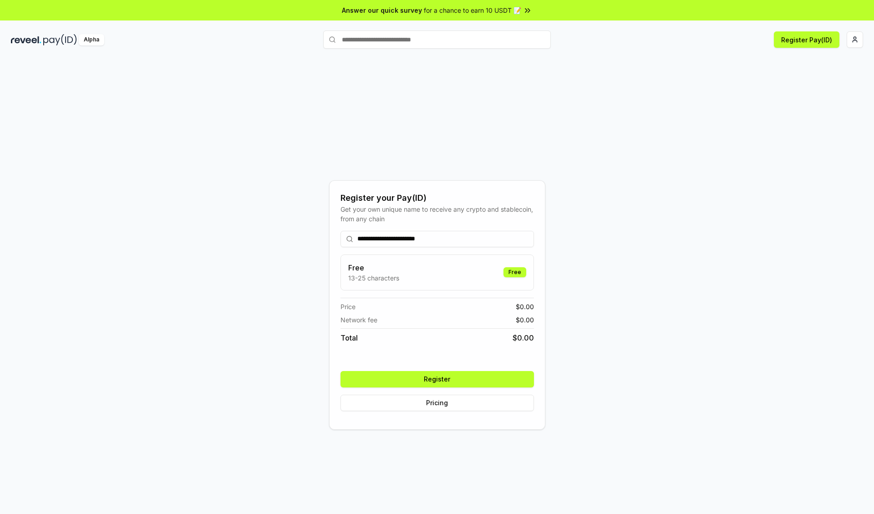 This screenshot has height=514, width=874. What do you see at coordinates (807, 40) in the screenshot?
I see `button: Register Pay(ID)` at bounding box center [807, 40].